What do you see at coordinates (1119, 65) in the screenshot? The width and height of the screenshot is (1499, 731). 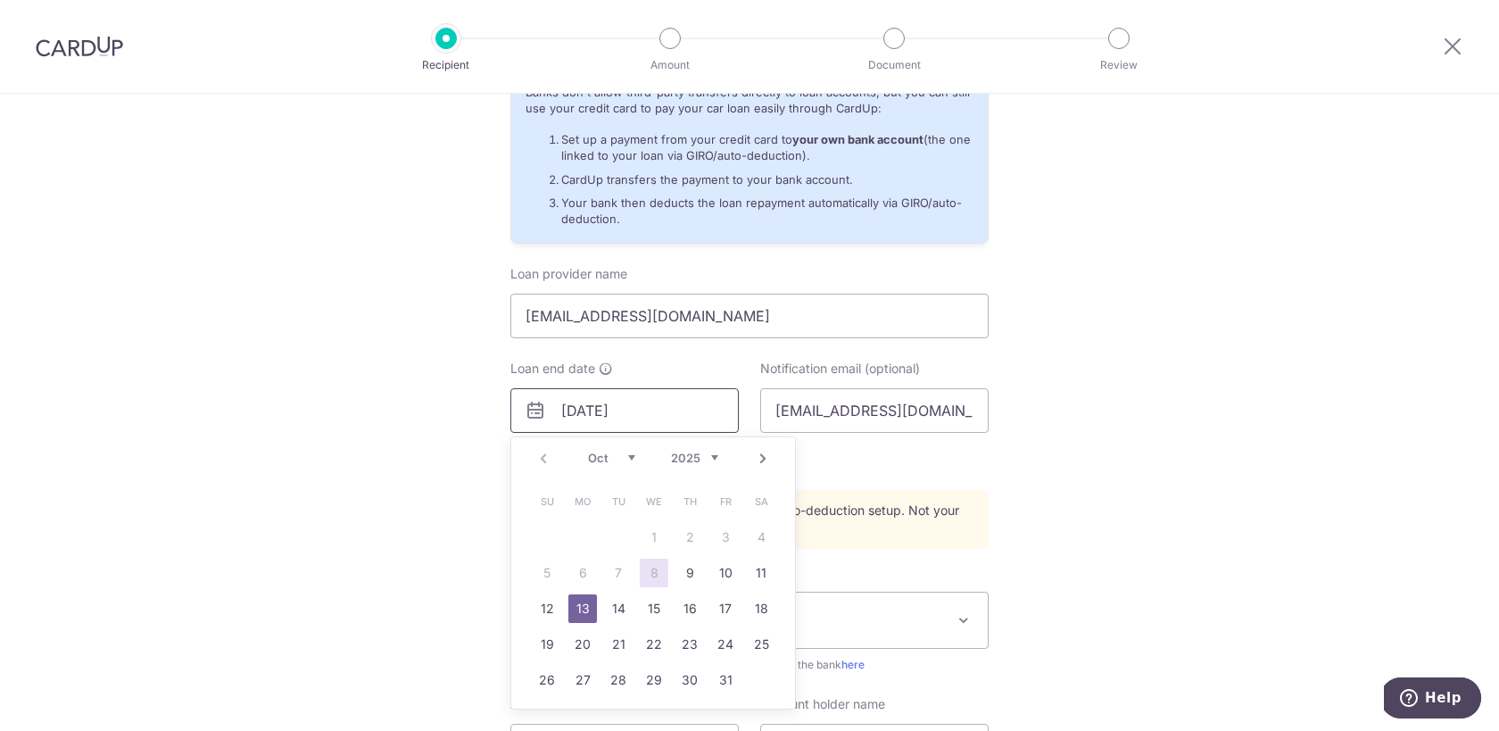 I see `p: Review` at bounding box center [1119, 65].